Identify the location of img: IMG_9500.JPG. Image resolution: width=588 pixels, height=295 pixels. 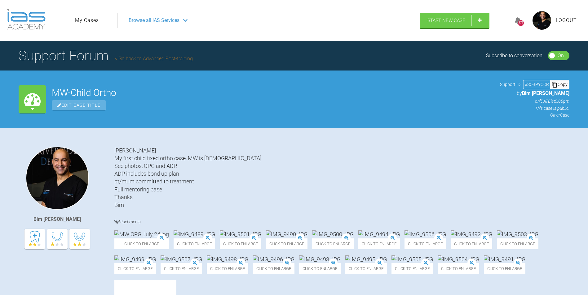
(333, 234).